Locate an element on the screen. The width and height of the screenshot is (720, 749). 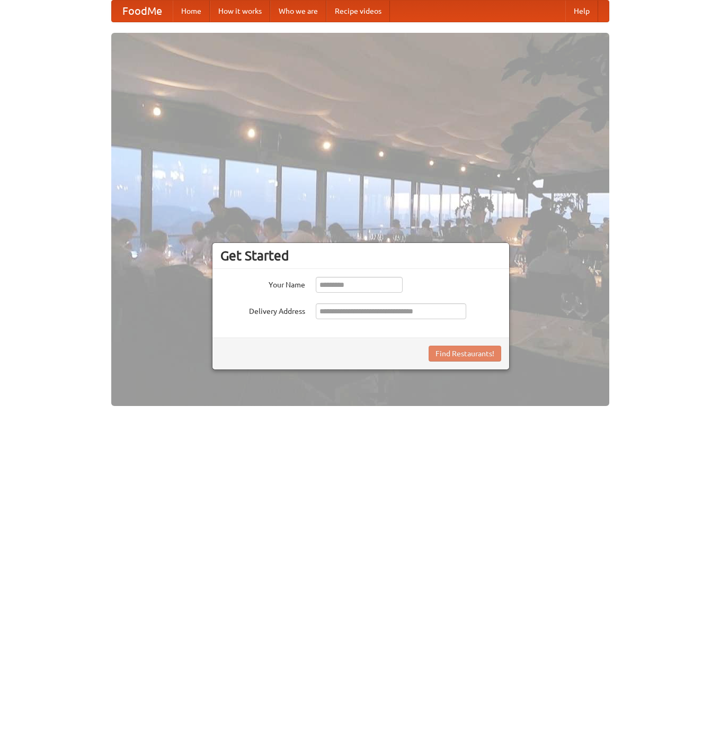
a: Home is located at coordinates (191, 11).